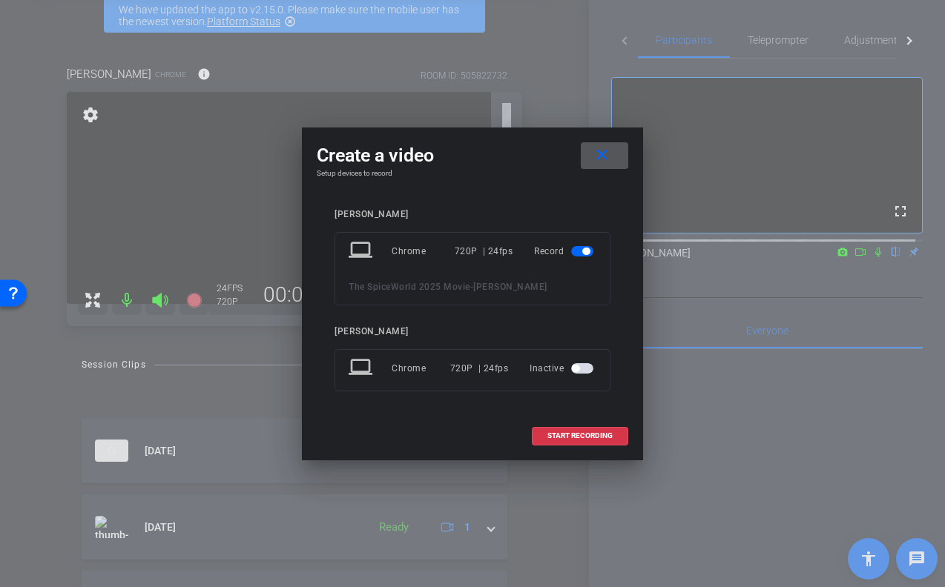 The image size is (945, 587). I want to click on span: The SpiceWorld 2025 Movie, so click(409, 287).